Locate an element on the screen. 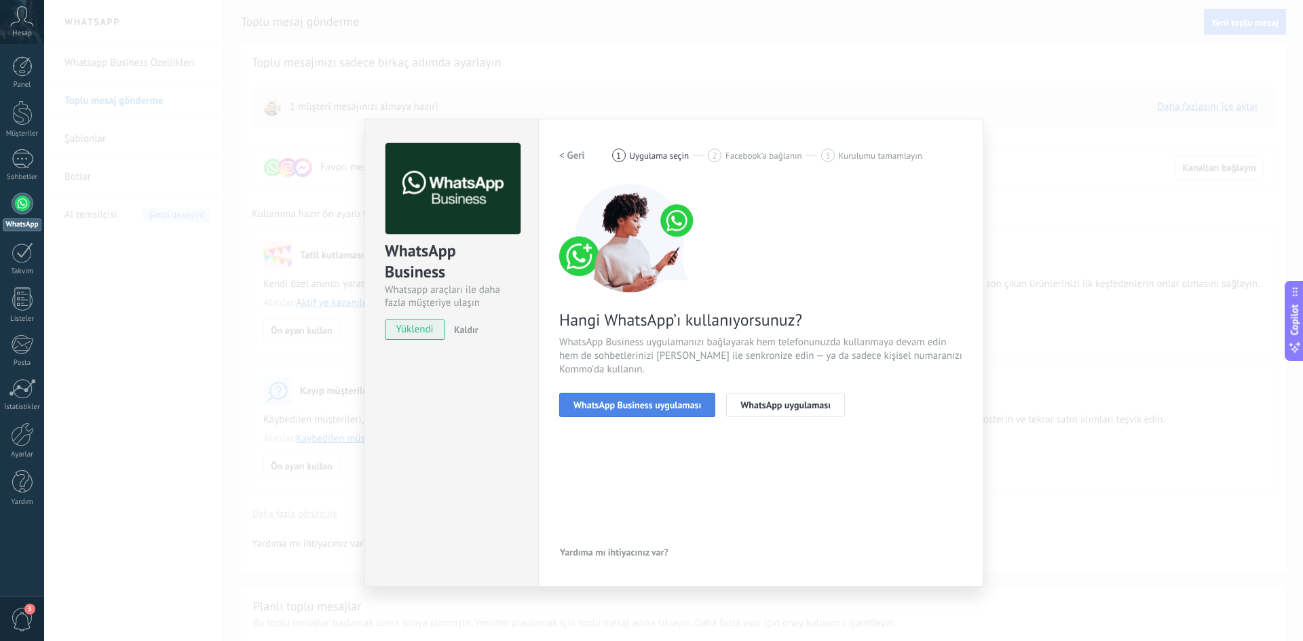 The width and height of the screenshot is (1303, 641). button: Yardıma mı ihtiyacınız var? is located at coordinates (614, 552).